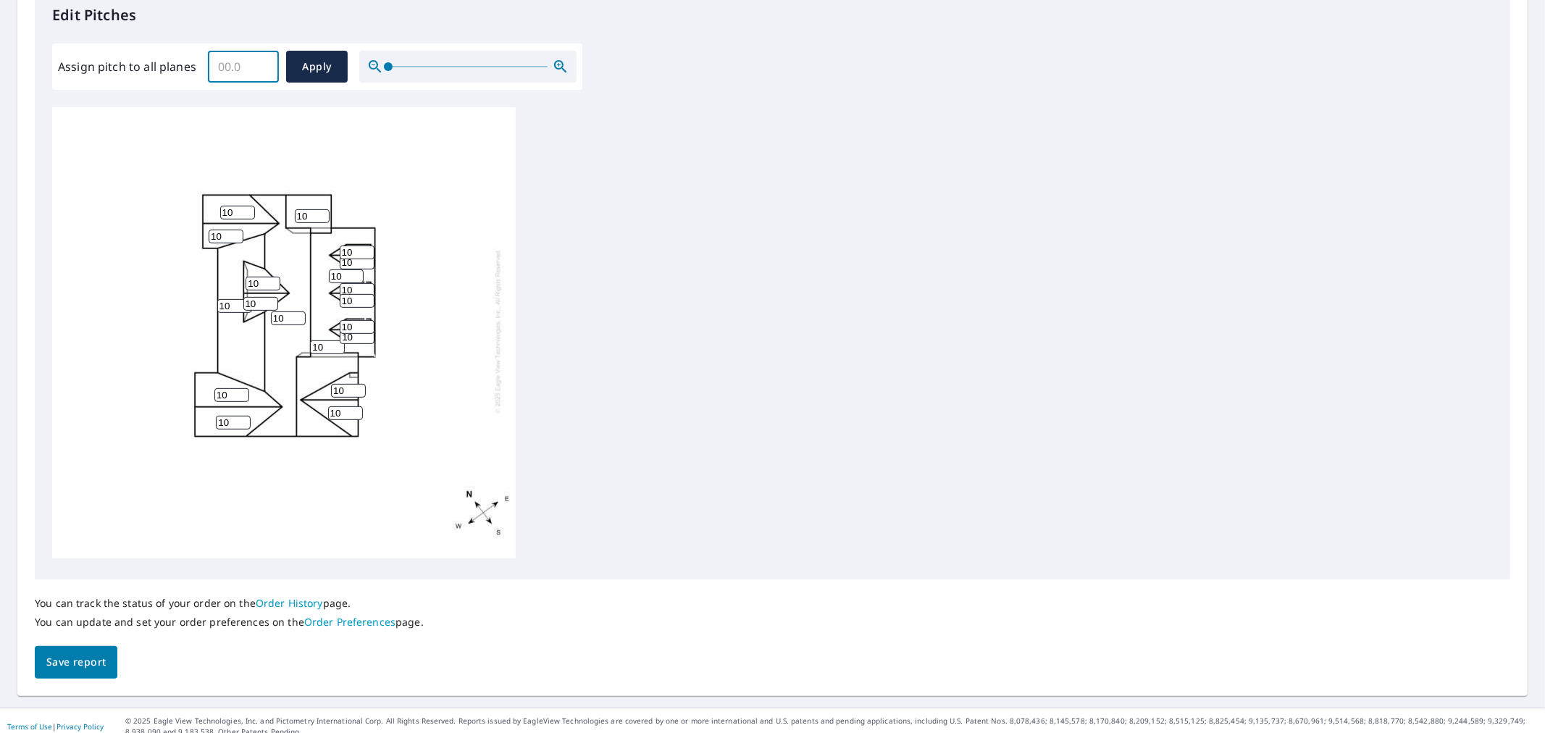  I want to click on p: You can track the status of your order on the page., so click(229, 604).